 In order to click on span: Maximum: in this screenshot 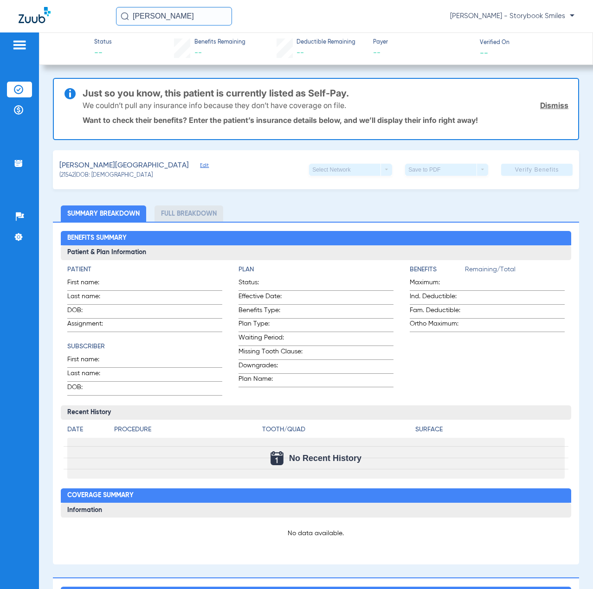, I will do `click(437, 284)`.